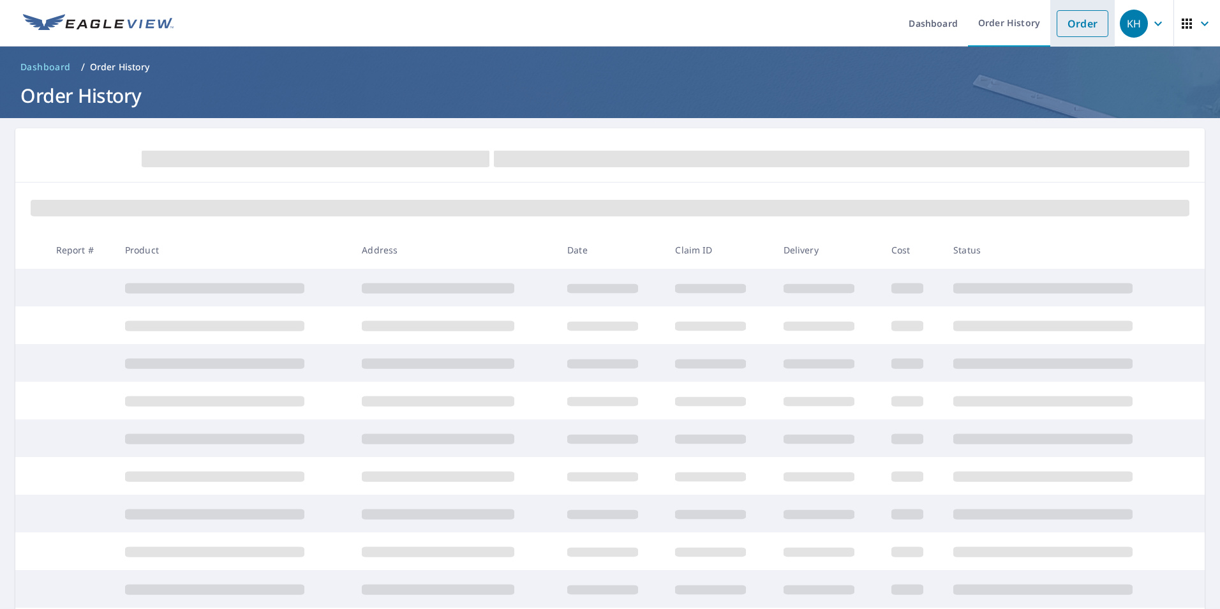 This screenshot has width=1220, height=609. I want to click on th: Date, so click(611, 250).